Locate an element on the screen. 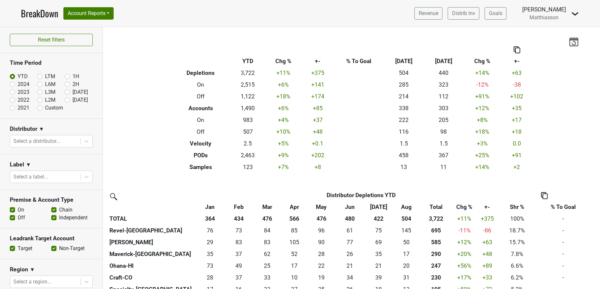  img: Dropdown Menu is located at coordinates (575, 14).